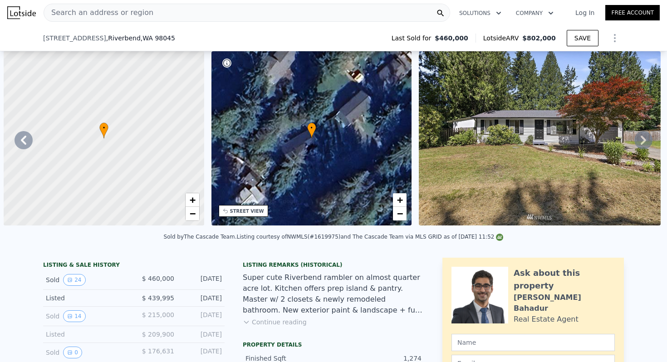 Image resolution: width=667 pixels, height=362 pixels. What do you see at coordinates (334, 294) in the screenshot?
I see `div: Super cute Riverbend rambler on almost quarter acre lot. Kitchen offers prep island & pantry. Mas...` at bounding box center [334, 294].